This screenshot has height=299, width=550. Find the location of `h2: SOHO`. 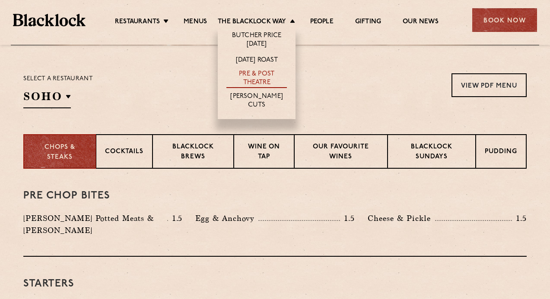

h2: SOHO is located at coordinates (47, 98).